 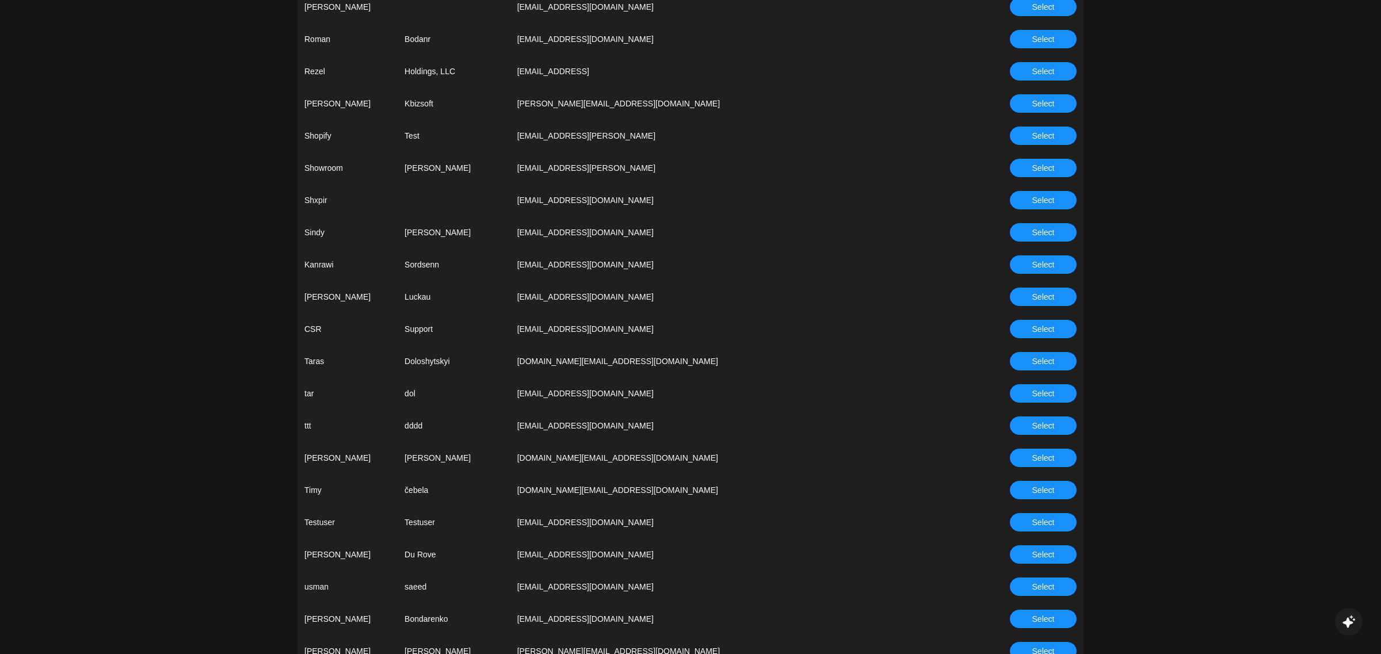 I want to click on td: Shopify, so click(x=348, y=136).